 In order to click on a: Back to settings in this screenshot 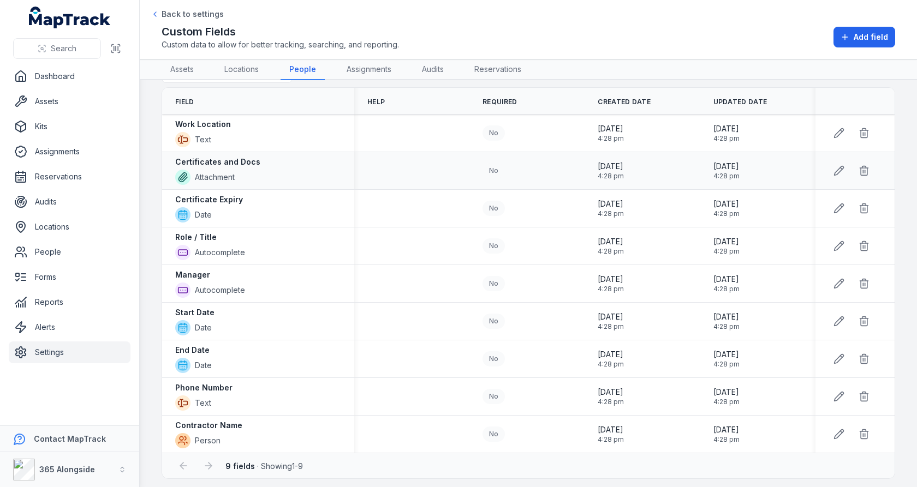, I will do `click(187, 14)`.